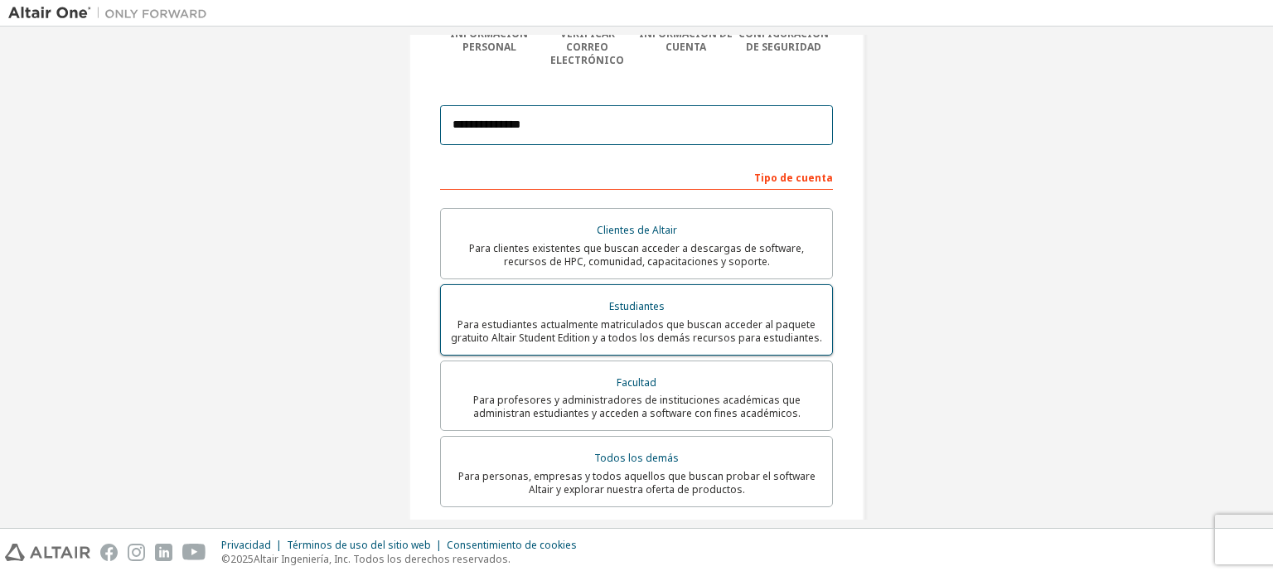 The image size is (1273, 576). Describe the element at coordinates (489, 40) in the screenshot. I see `font: Información personal` at that location.